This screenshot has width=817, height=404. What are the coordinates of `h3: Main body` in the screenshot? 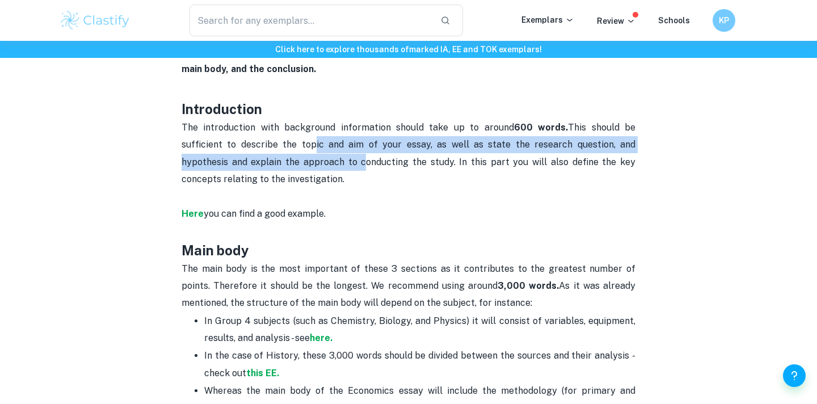 It's located at (408, 250).